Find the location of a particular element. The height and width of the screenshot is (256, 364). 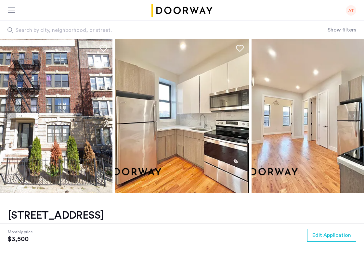

span: $3,500 is located at coordinates (20, 239).